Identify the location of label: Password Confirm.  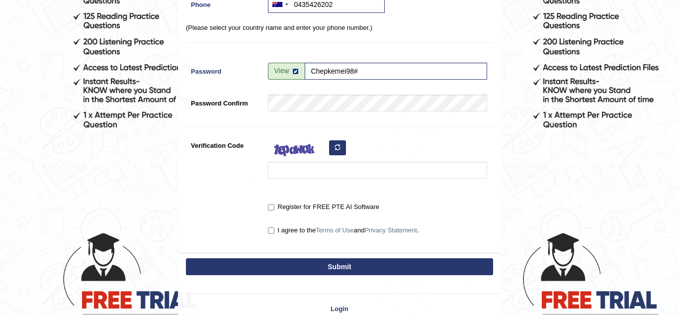
(224, 101).